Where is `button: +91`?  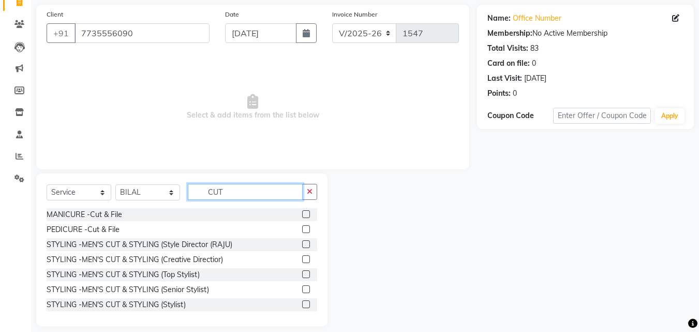
button: +91 is located at coordinates (61, 33).